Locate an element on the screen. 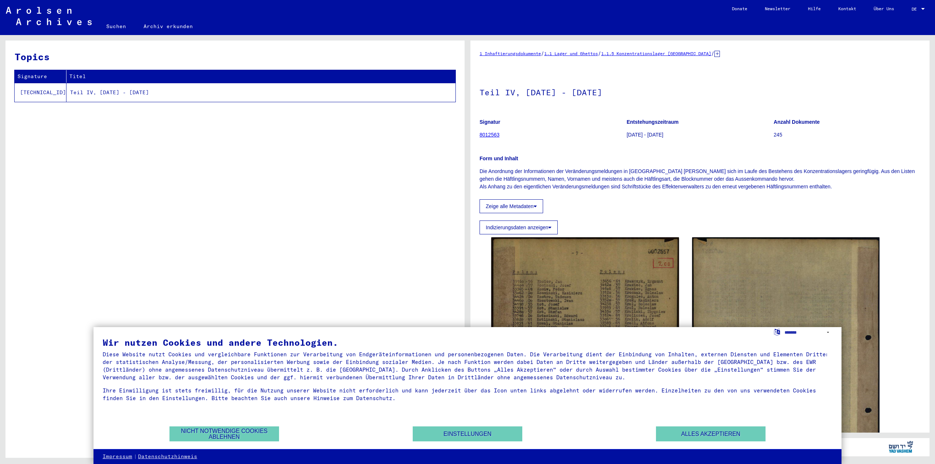  a: Archiv erkunden is located at coordinates (168, 26).